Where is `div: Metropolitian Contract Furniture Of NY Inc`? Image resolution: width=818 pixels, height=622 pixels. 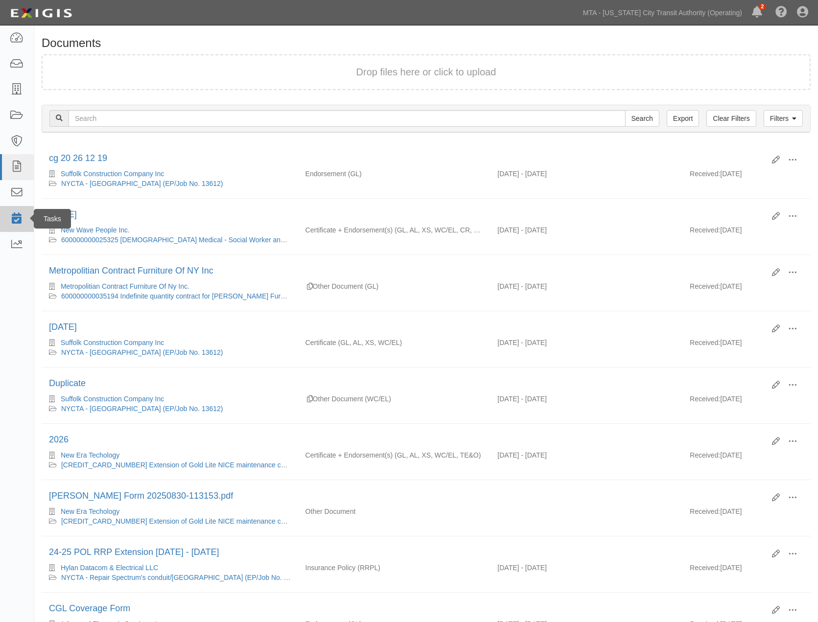 div: Metropolitian Contract Furniture Of NY Inc is located at coordinates (407, 271).